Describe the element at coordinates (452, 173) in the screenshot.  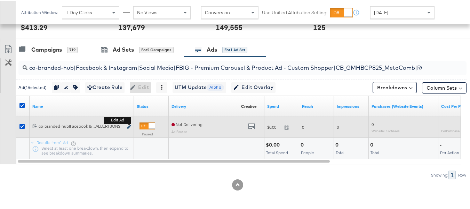
I see `div: 1` at that location.